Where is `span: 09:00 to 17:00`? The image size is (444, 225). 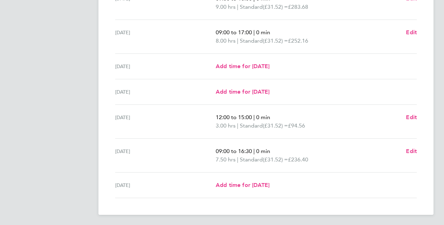
span: 09:00 to 17:00 is located at coordinates (234, 32).